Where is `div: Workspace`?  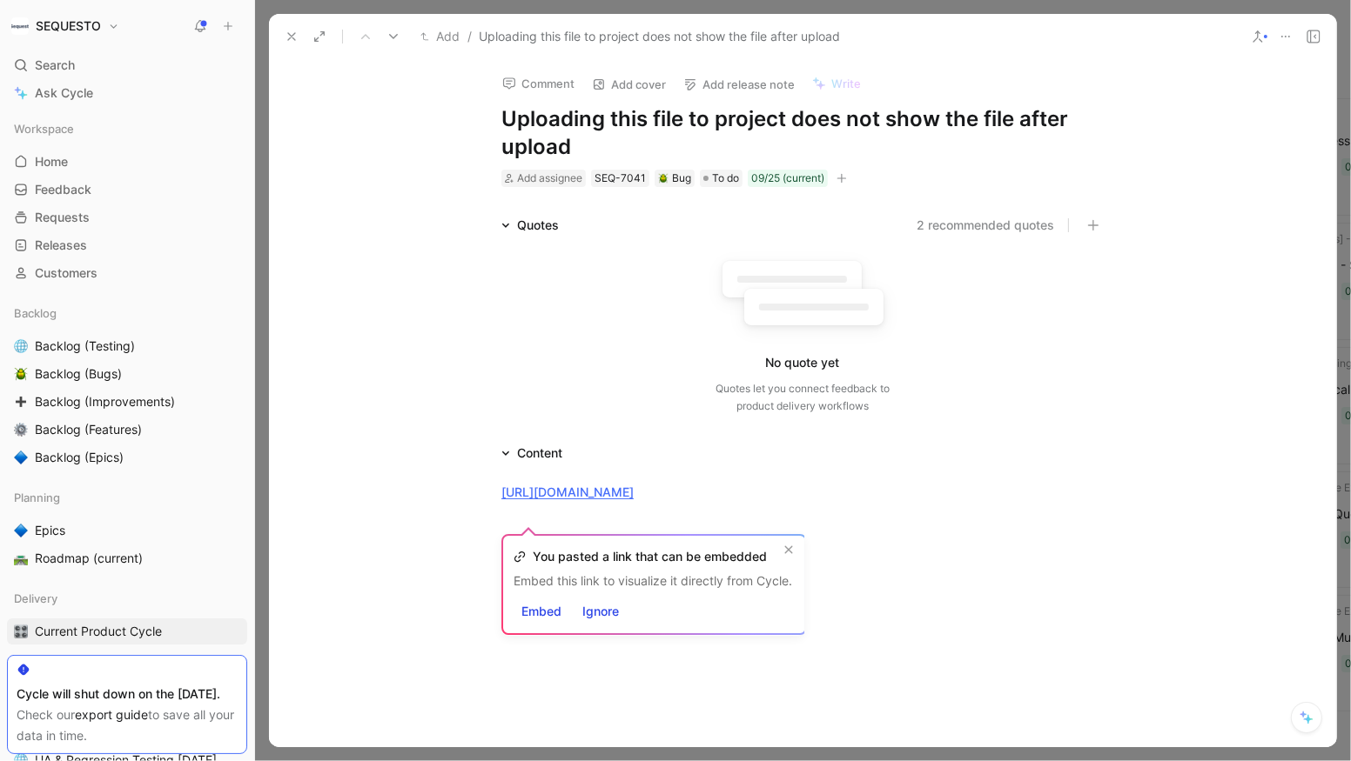 div: Workspace is located at coordinates (127, 129).